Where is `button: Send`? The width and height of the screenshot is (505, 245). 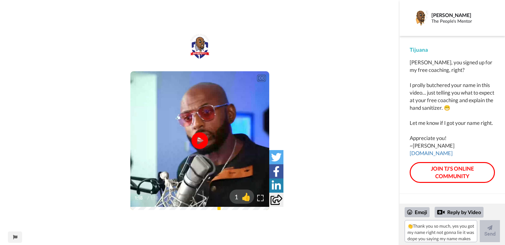 button: Send is located at coordinates (490, 232).